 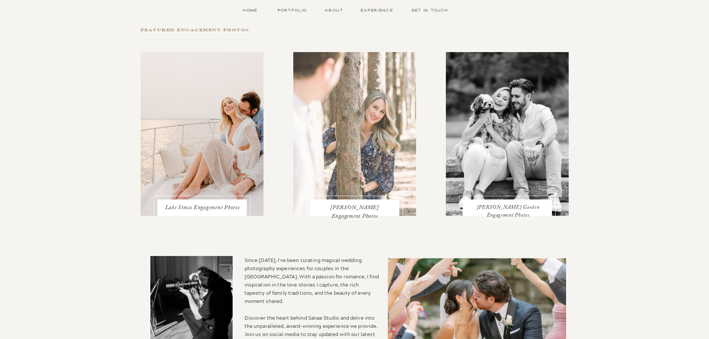 What do you see at coordinates (430, 10) in the screenshot?
I see `nav: Get in Touch` at bounding box center [430, 10].